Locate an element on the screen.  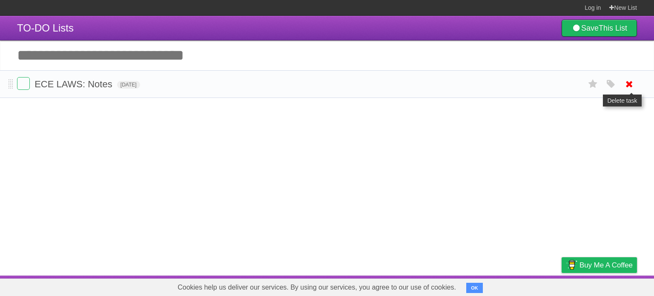
a: Developers is located at coordinates (493, 286).